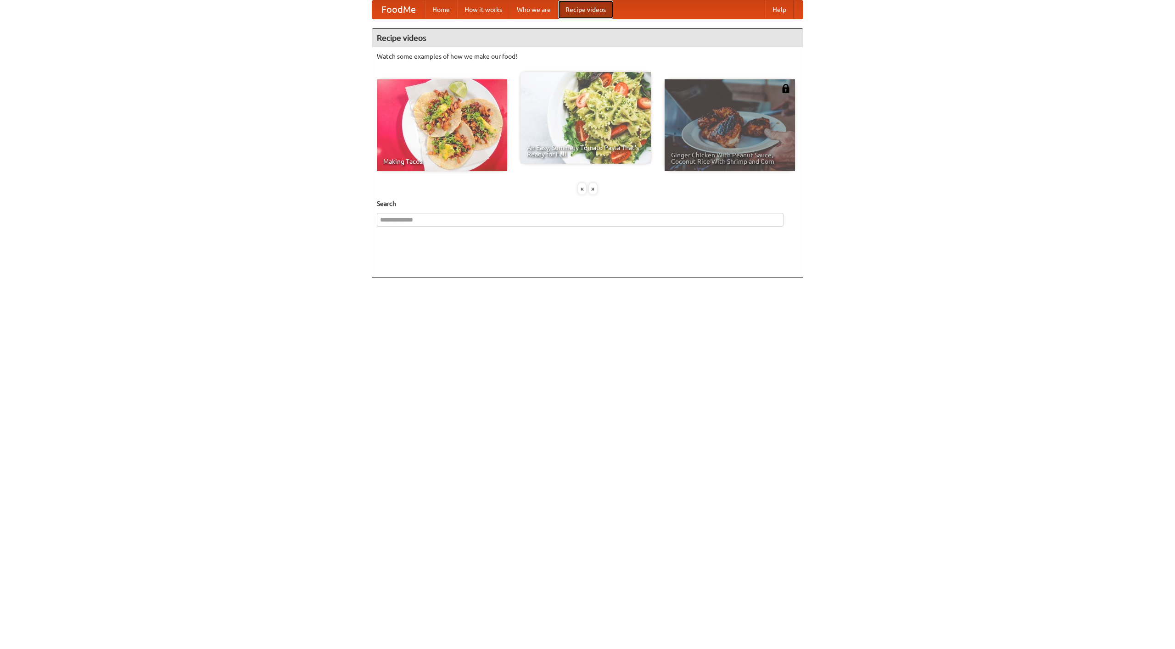  Describe the element at coordinates (786, 89) in the screenshot. I see `img: 483408.png` at that location.